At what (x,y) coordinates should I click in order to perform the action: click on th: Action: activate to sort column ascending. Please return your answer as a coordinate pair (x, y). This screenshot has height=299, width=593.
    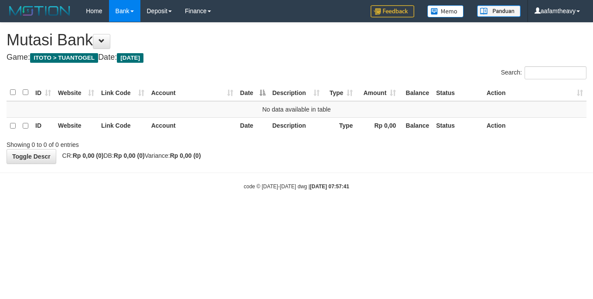
    Looking at the image, I should click on (535, 93).